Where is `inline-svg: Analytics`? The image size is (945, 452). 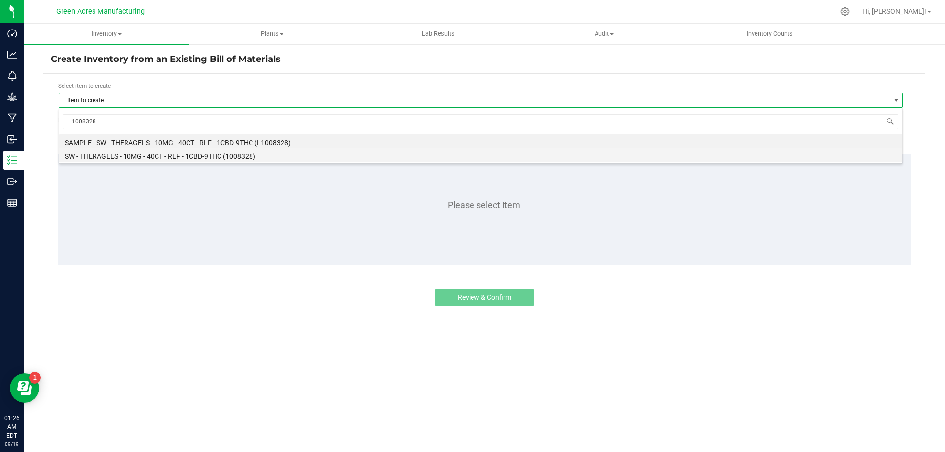
inline-svg: Analytics is located at coordinates (12, 55).